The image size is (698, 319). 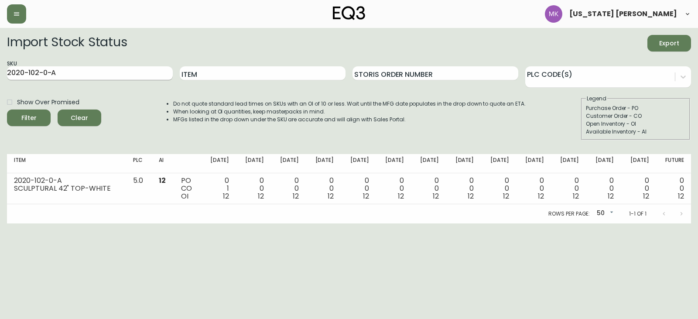 I want to click on button: Clear, so click(x=79, y=118).